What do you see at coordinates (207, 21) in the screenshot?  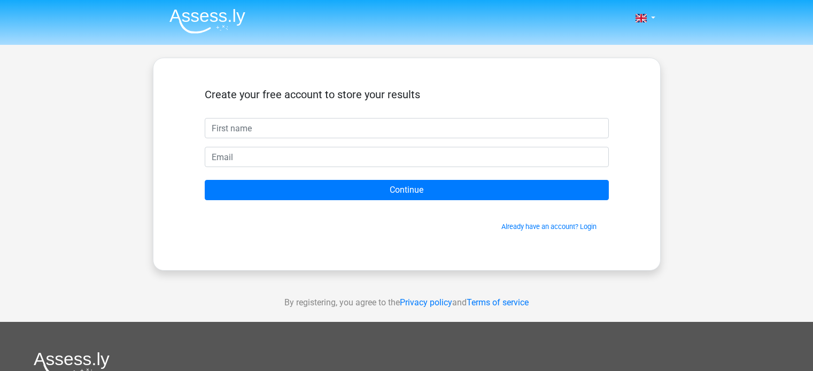 I see `img: Assessly` at bounding box center [207, 21].